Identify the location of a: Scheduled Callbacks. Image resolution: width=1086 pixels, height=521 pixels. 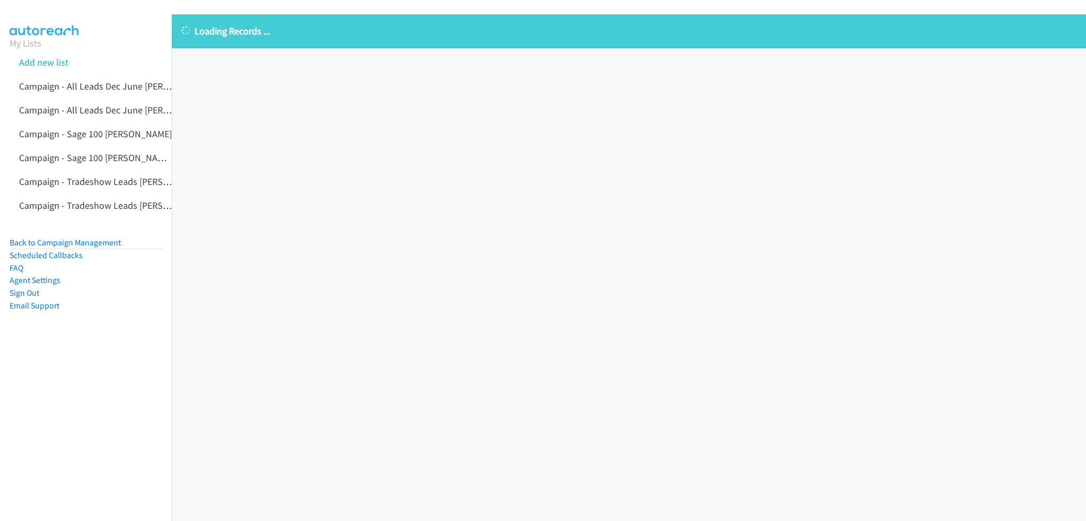
(46, 255).